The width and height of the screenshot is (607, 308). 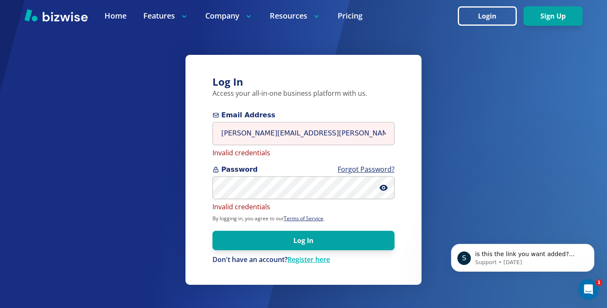 I want to click on p: Message from Support, sent 6d ago, so click(x=91, y=36).